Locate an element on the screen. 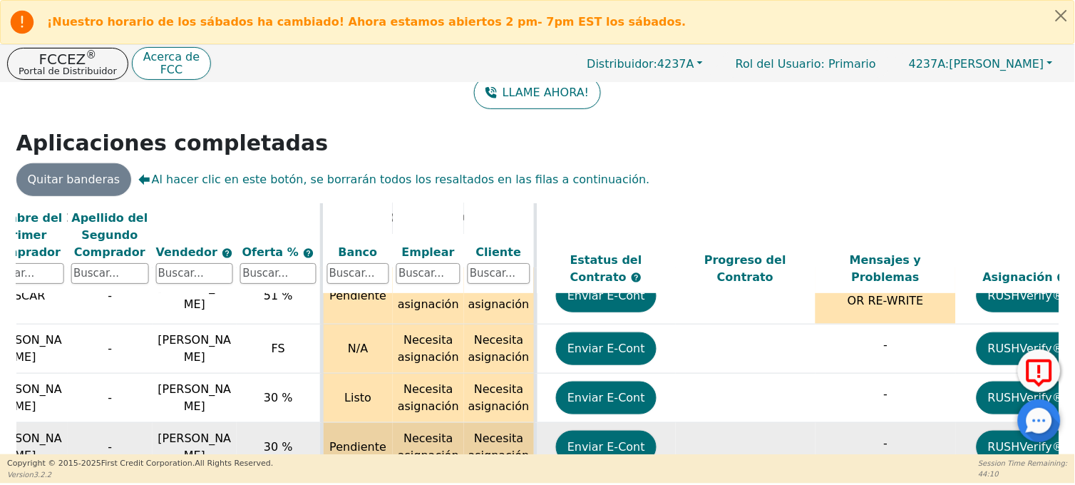 This screenshot has width=1075, height=485. span: Estatus del Contrato is located at coordinates (606, 268).